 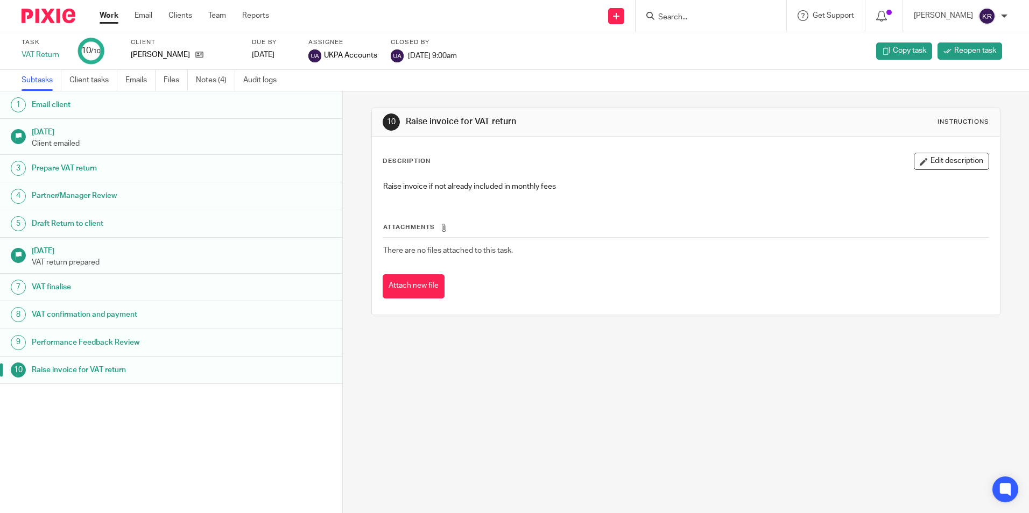 What do you see at coordinates (182, 263) in the screenshot?
I see `p: VAT return prepared` at bounding box center [182, 263].